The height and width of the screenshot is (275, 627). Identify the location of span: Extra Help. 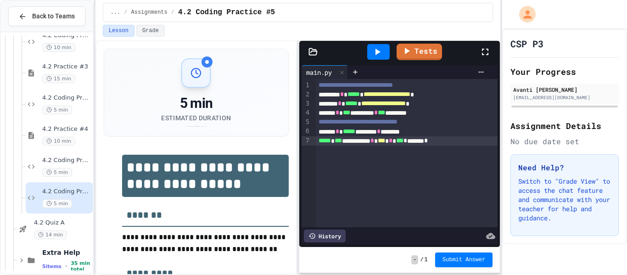
(67, 253).